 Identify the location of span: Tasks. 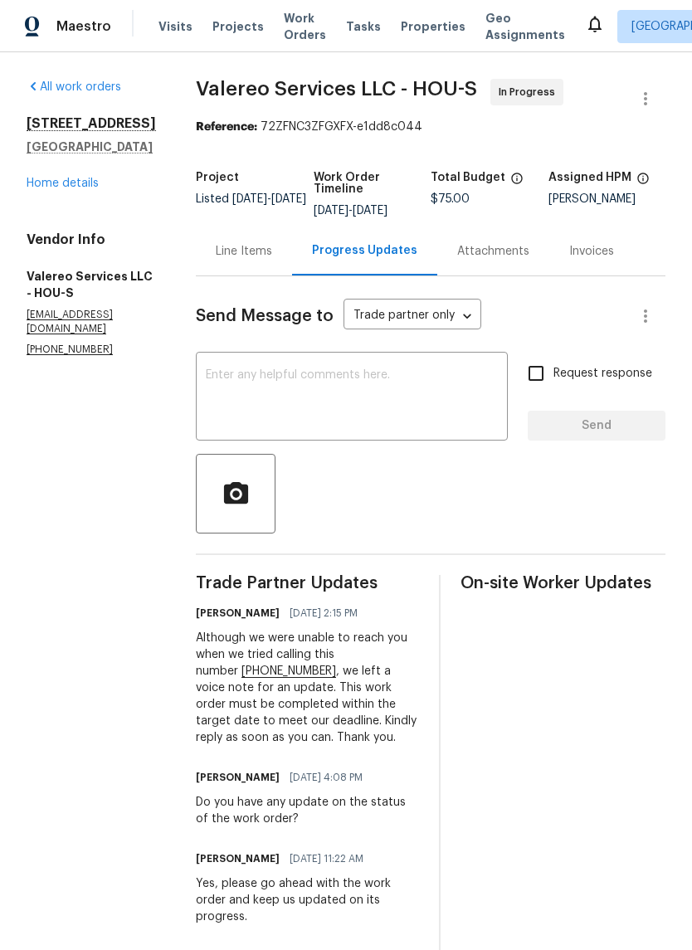
(363, 27).